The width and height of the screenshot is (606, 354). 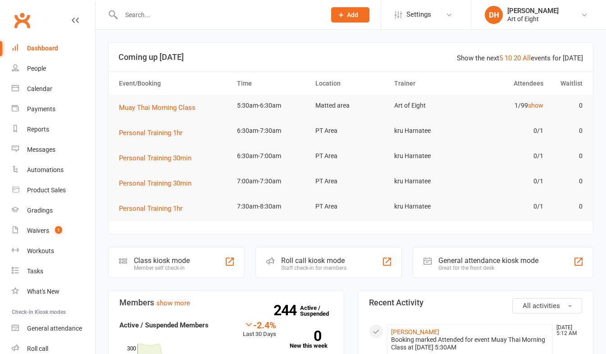 I want to click on div: Calendar, so click(x=40, y=89).